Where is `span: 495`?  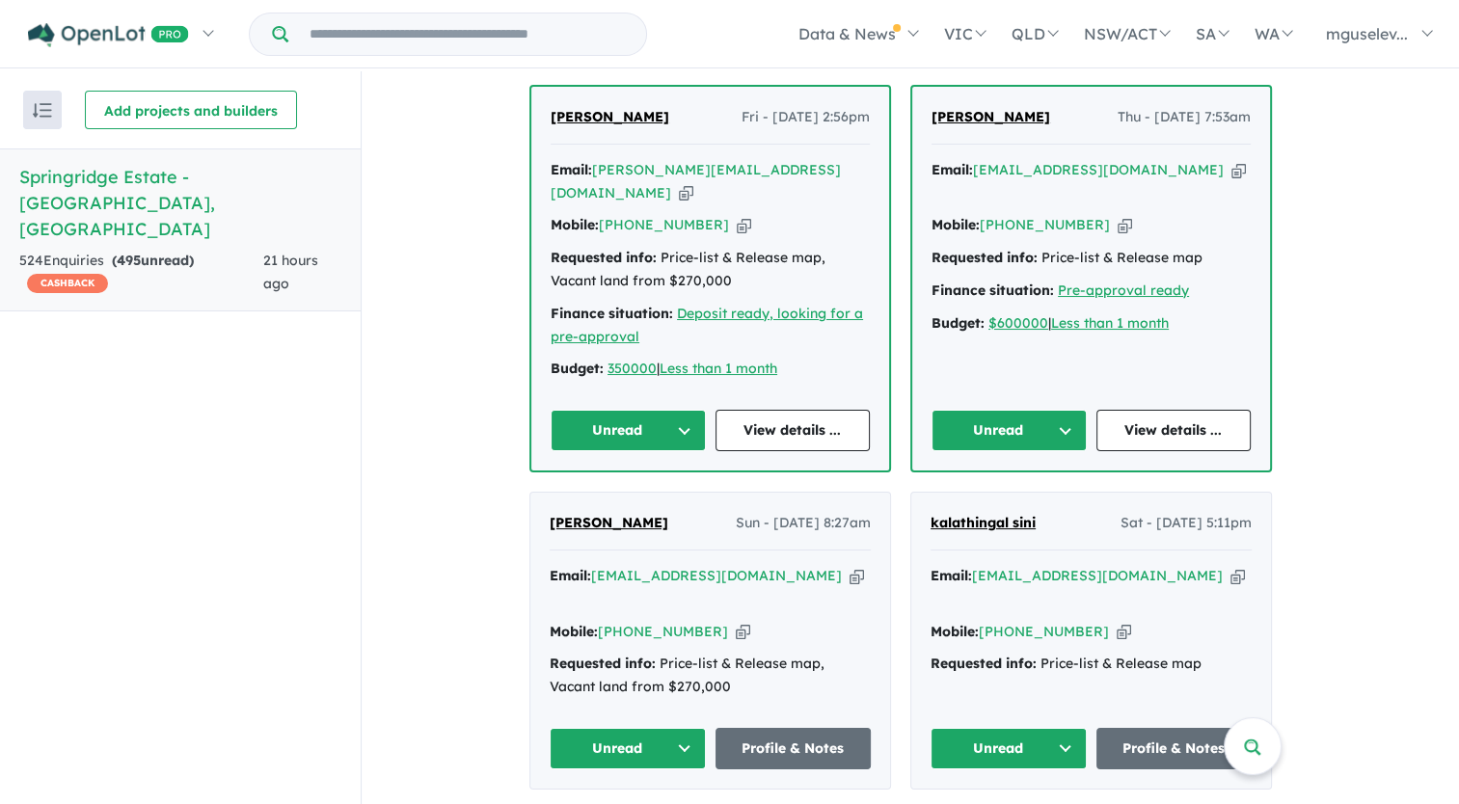 span: 495 is located at coordinates (128, 260).